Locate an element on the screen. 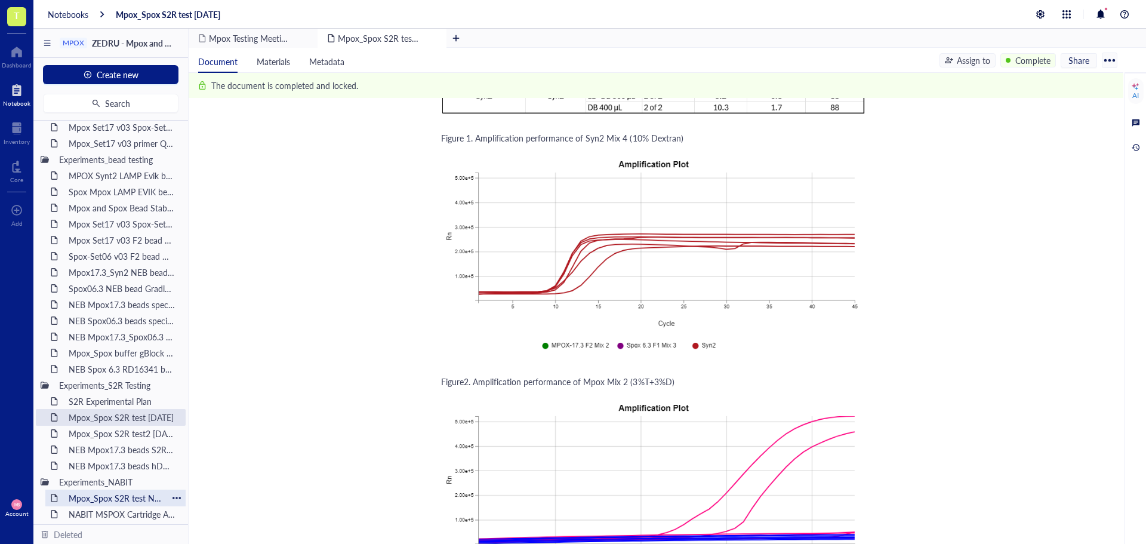 The image size is (1146, 544). span: Search is located at coordinates (118, 103).